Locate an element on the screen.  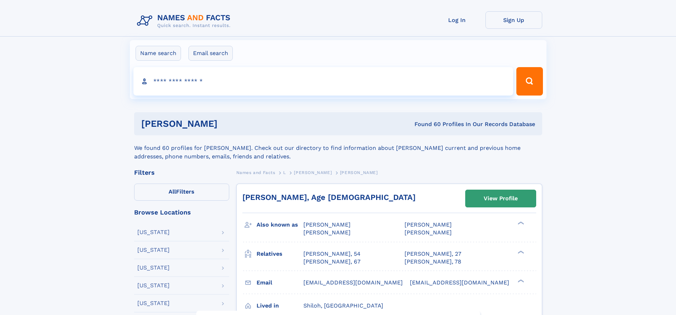
label: Email search is located at coordinates (210, 53).